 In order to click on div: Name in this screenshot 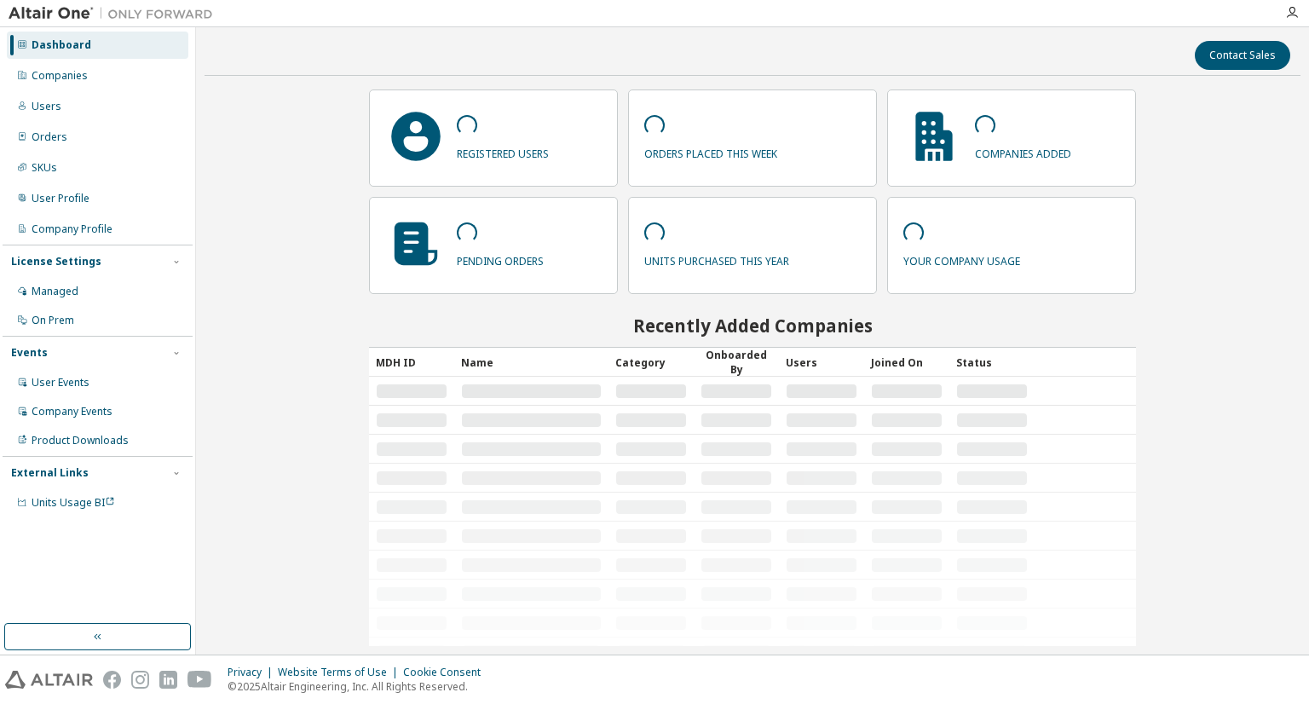, I will do `click(532, 362)`.